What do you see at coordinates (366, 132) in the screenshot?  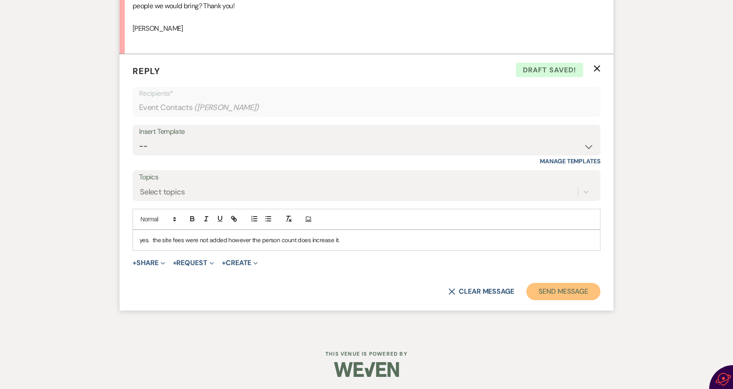 I see `div: Insert Template` at bounding box center [366, 132].